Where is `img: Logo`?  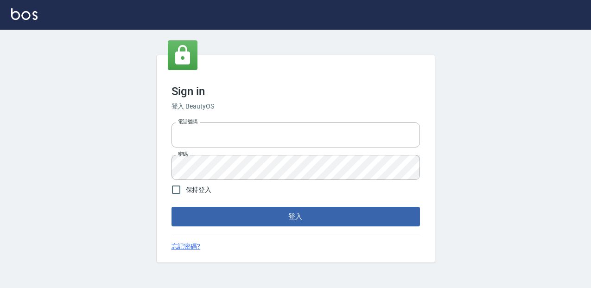
img: Logo is located at coordinates (24, 14).